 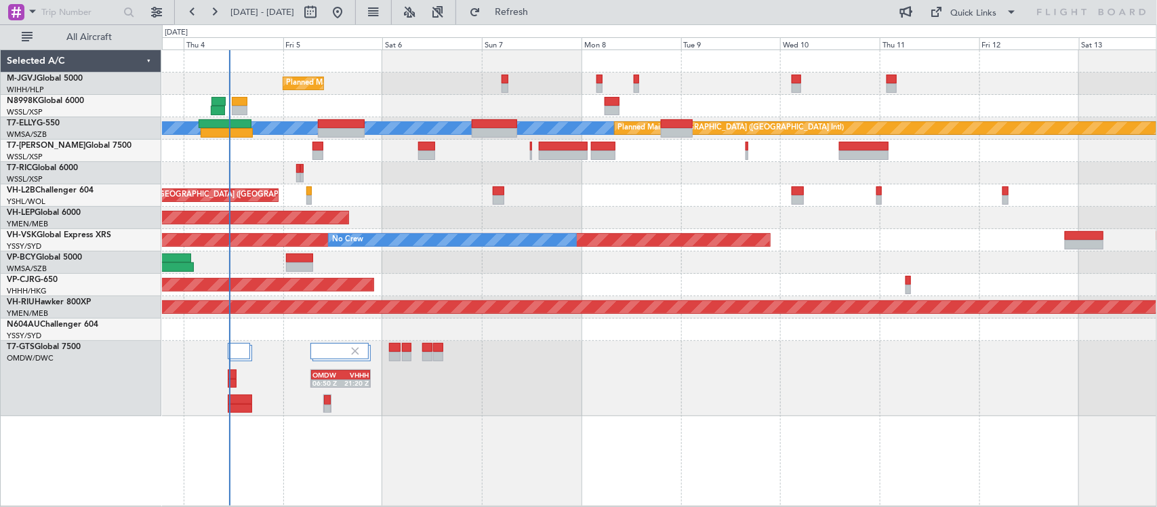 I want to click on div: VHHH, so click(x=355, y=375).